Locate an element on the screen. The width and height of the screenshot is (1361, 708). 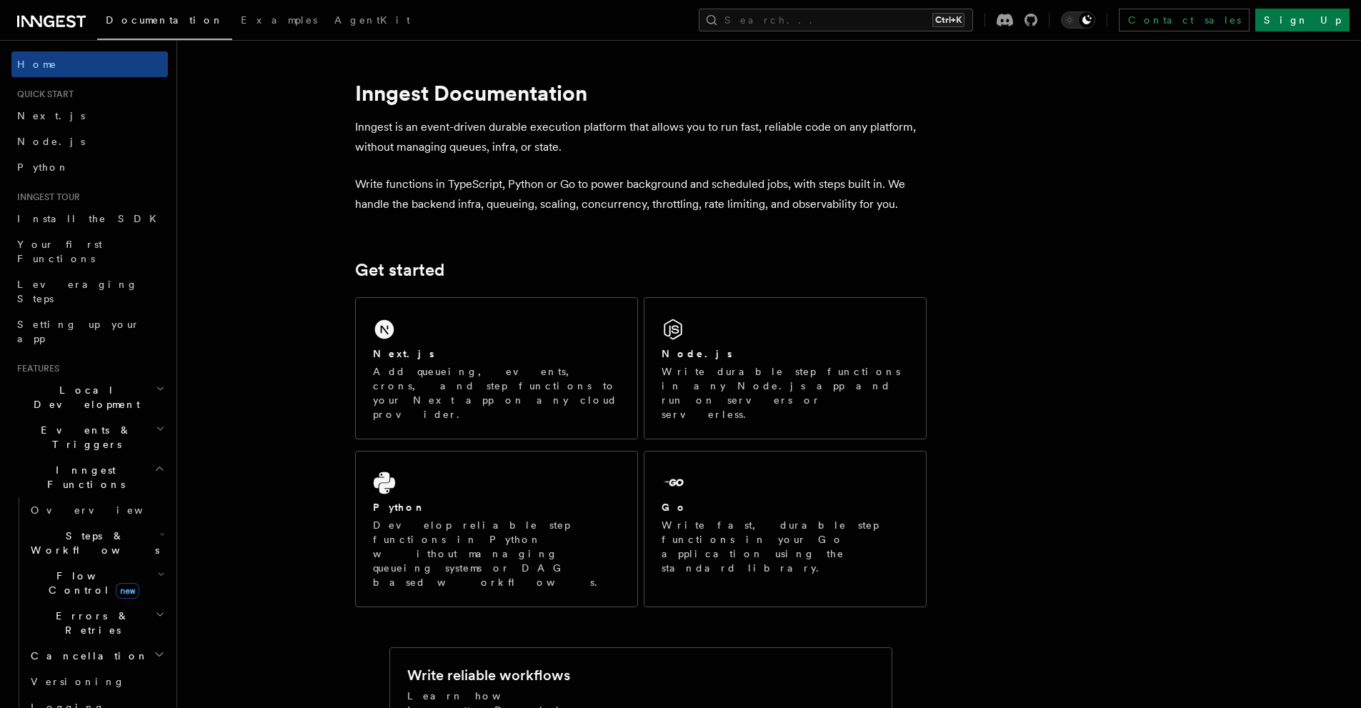
span: Steps & Workflows is located at coordinates (92, 543).